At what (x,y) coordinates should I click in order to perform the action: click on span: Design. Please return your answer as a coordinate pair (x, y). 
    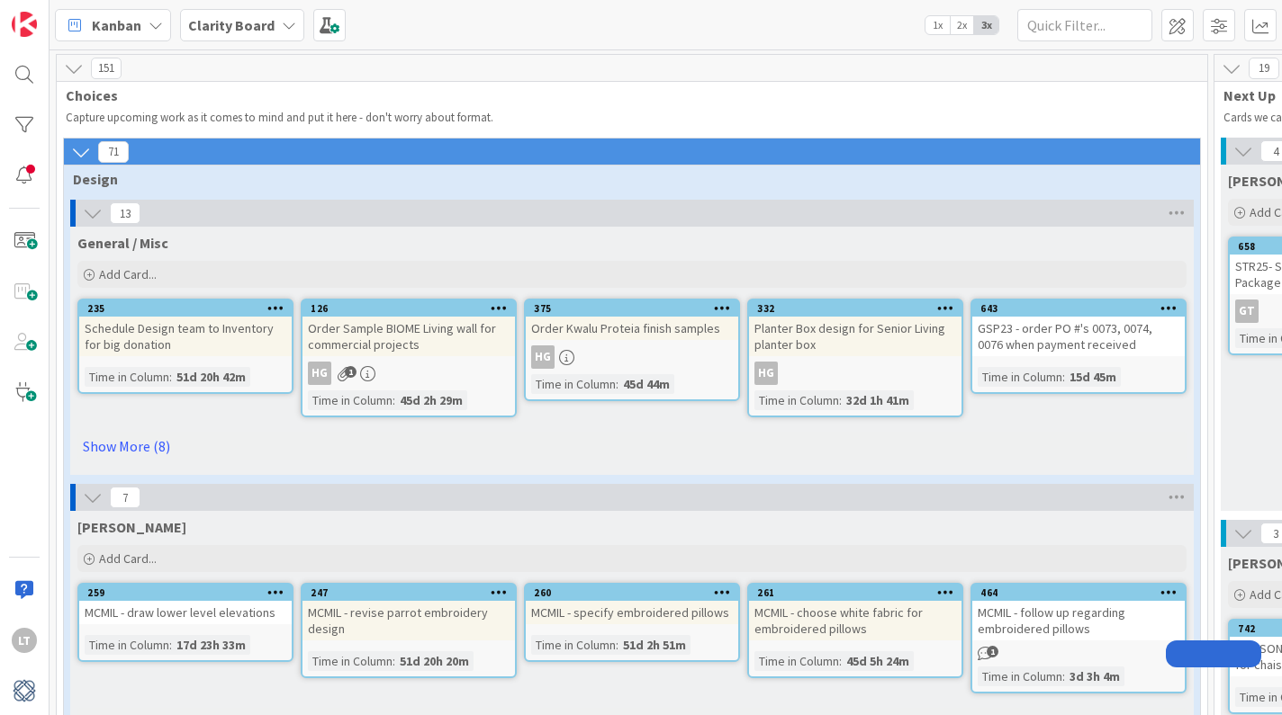
    Looking at the image, I should click on (625, 179).